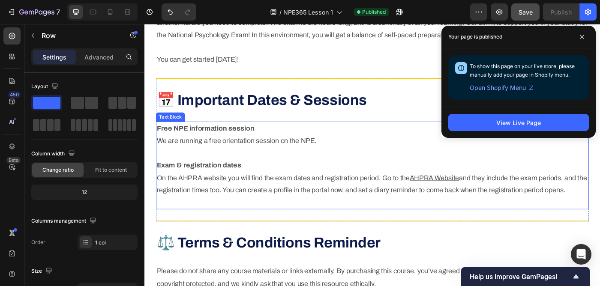 Image resolution: width=600 pixels, height=286 pixels. I want to click on p: 7, so click(58, 12).